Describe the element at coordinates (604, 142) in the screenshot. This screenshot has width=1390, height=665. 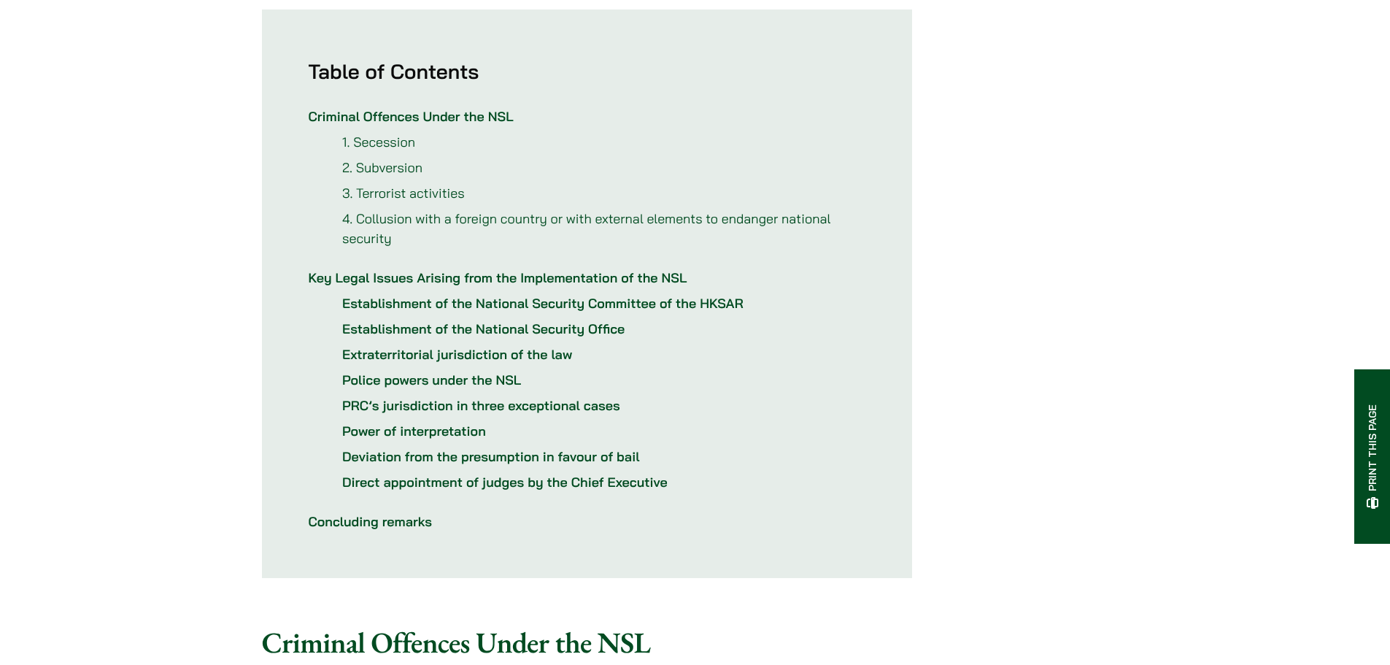
I see `p: 1. Secession` at that location.